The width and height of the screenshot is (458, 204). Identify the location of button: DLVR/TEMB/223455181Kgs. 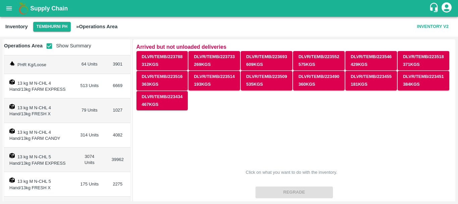
(371, 81).